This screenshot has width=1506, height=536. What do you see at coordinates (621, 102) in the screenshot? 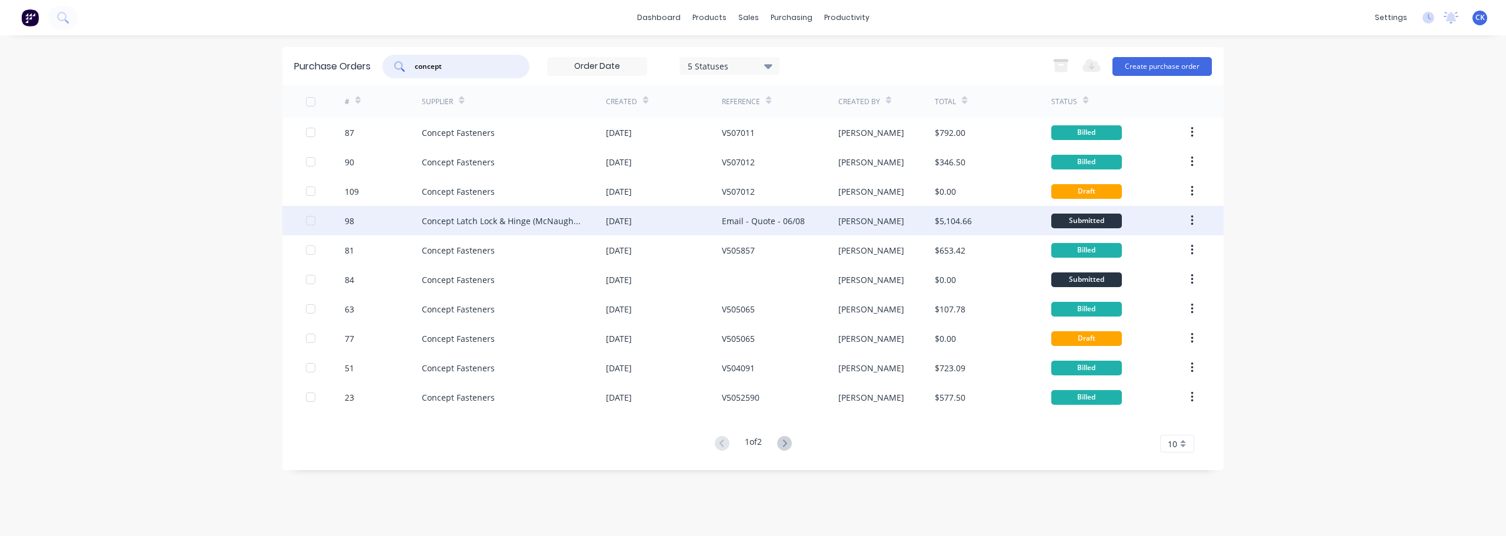
I see `div: Created` at bounding box center [621, 102].